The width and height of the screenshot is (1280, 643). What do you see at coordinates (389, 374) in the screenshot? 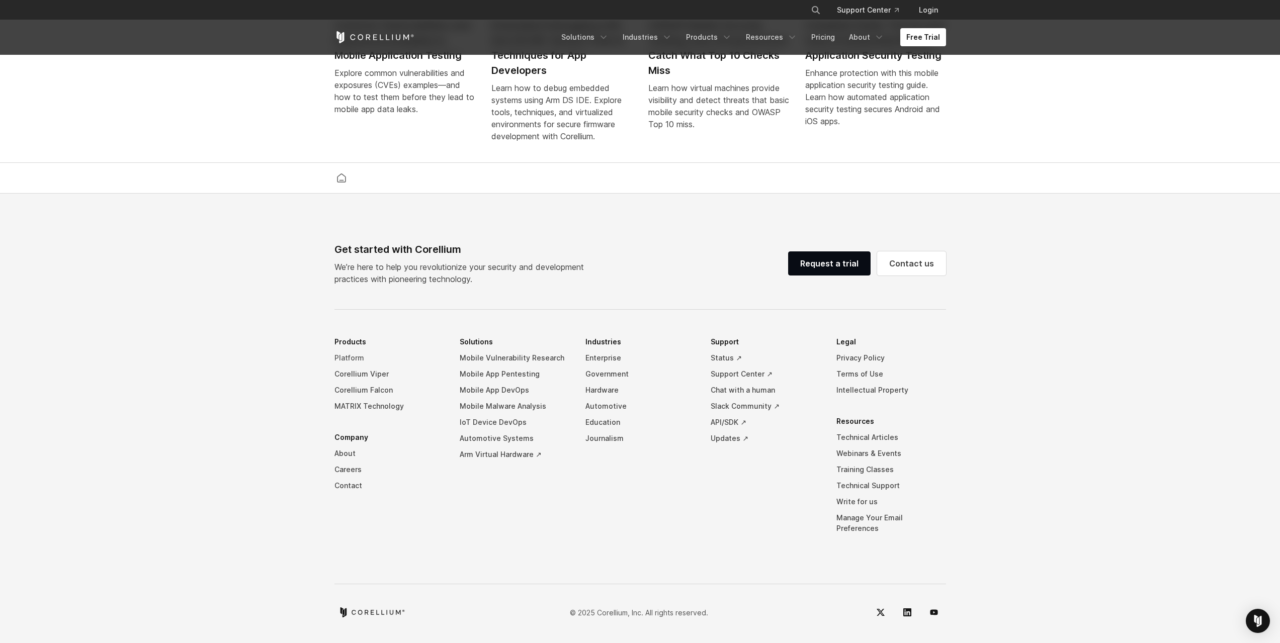
I see `a: Corellium Viper` at bounding box center [389, 374].